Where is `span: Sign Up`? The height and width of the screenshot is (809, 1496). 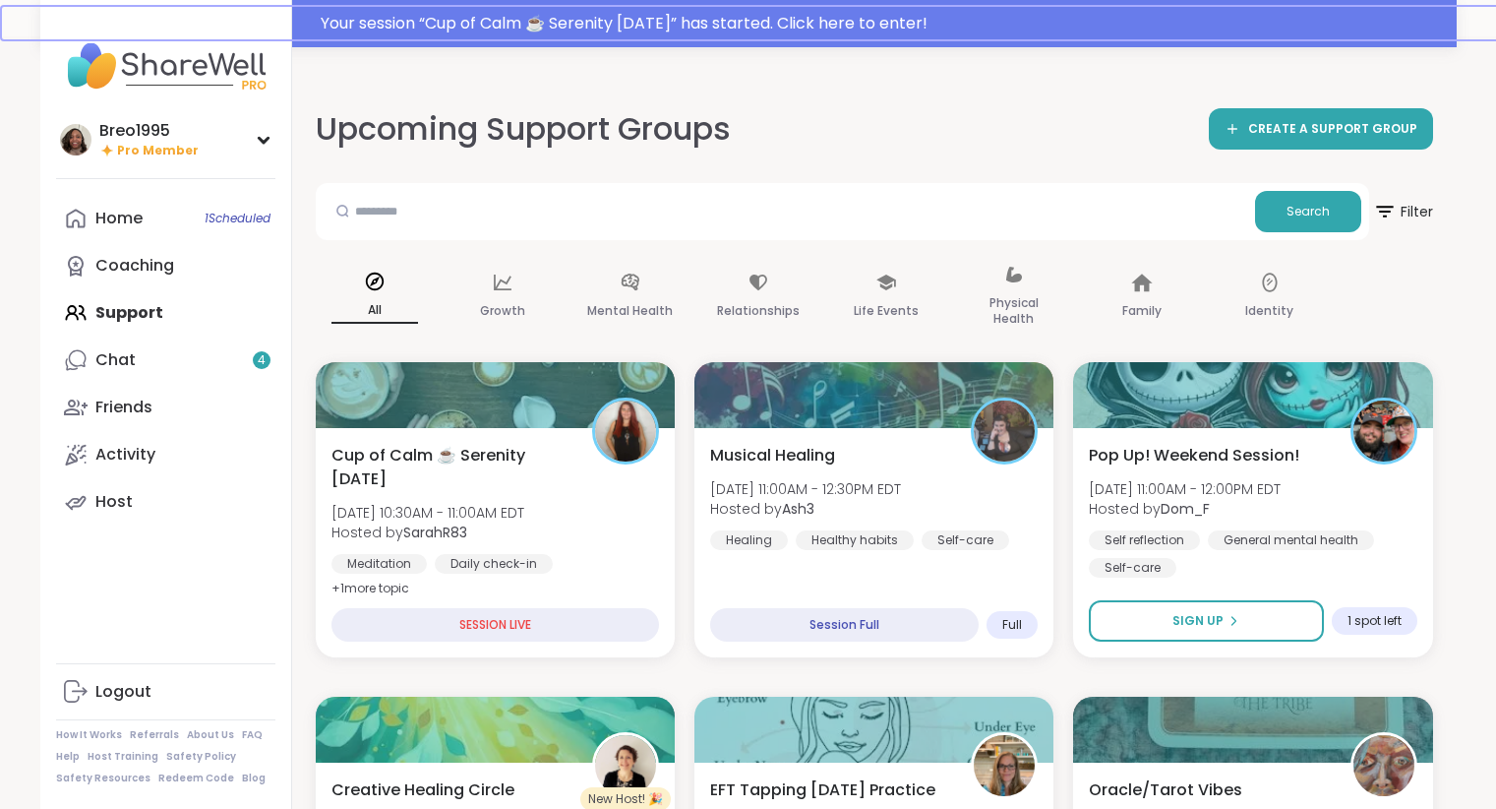 span: Sign Up is located at coordinates (1198, 621).